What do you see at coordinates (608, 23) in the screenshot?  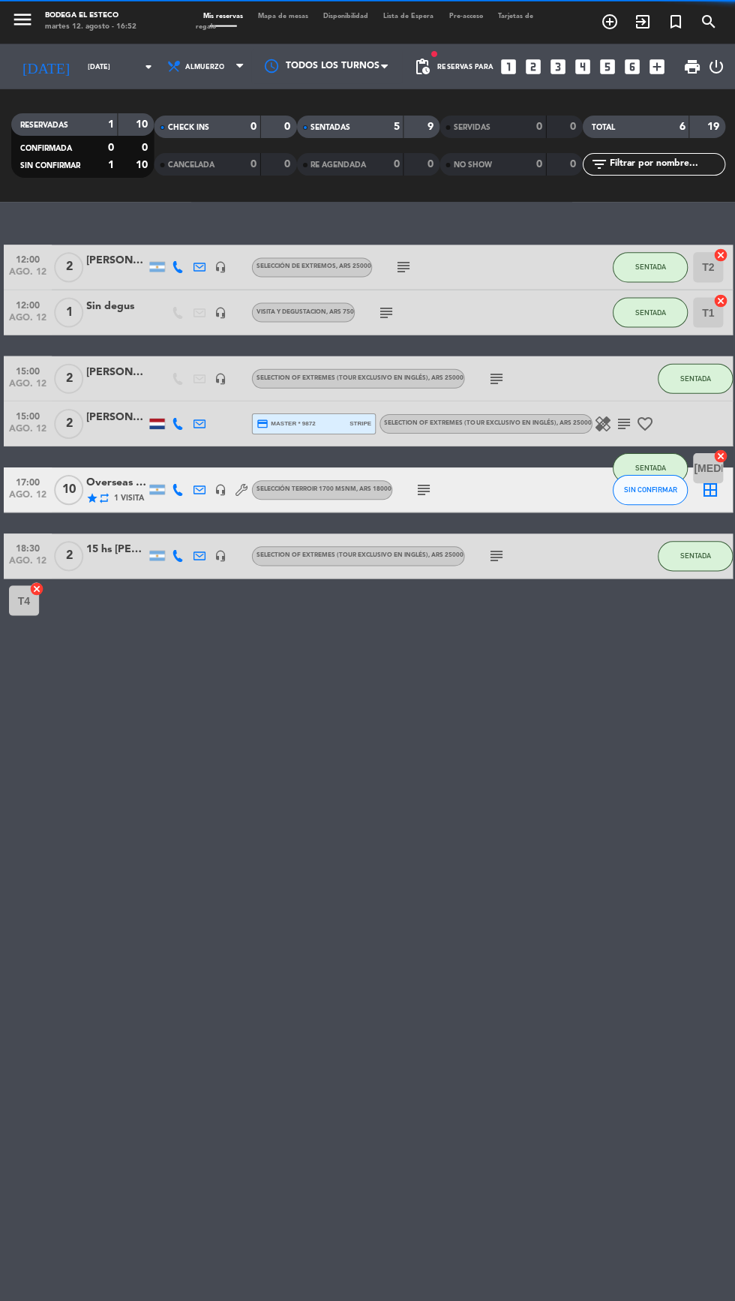 I see `i: add_circle_outline` at bounding box center [608, 23].